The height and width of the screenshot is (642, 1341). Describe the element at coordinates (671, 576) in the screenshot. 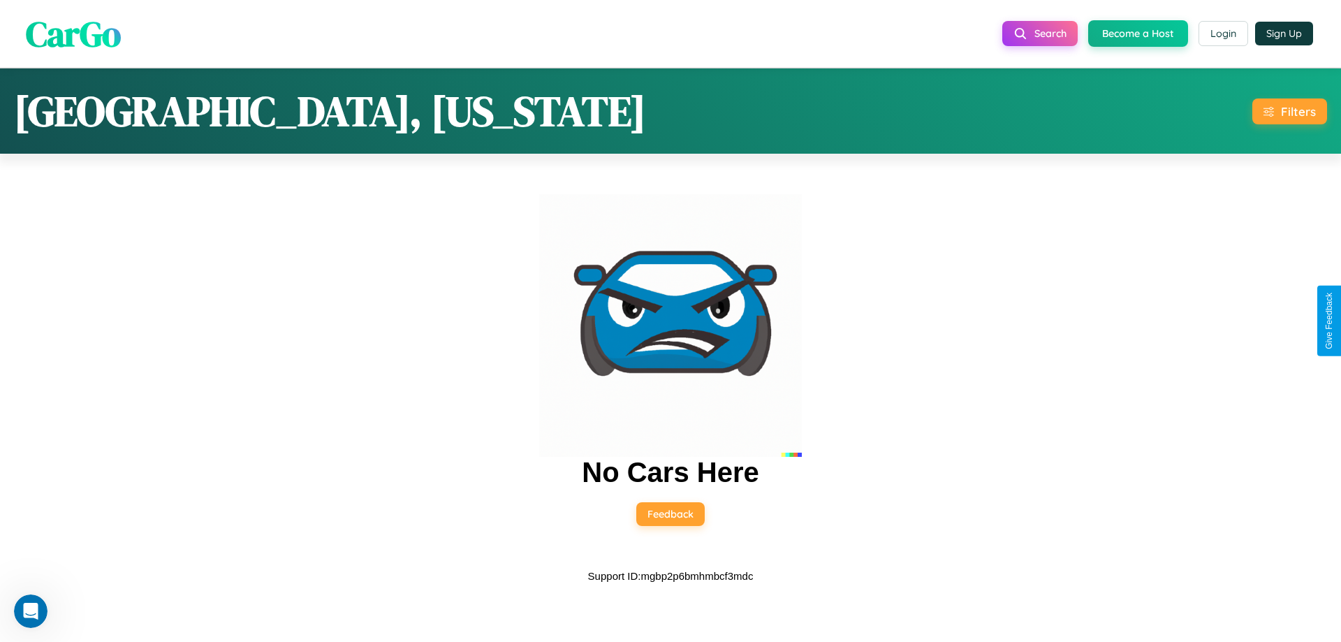

I see `p: Support ID: mgbp2p6bmhmbcf3mdc` at that location.